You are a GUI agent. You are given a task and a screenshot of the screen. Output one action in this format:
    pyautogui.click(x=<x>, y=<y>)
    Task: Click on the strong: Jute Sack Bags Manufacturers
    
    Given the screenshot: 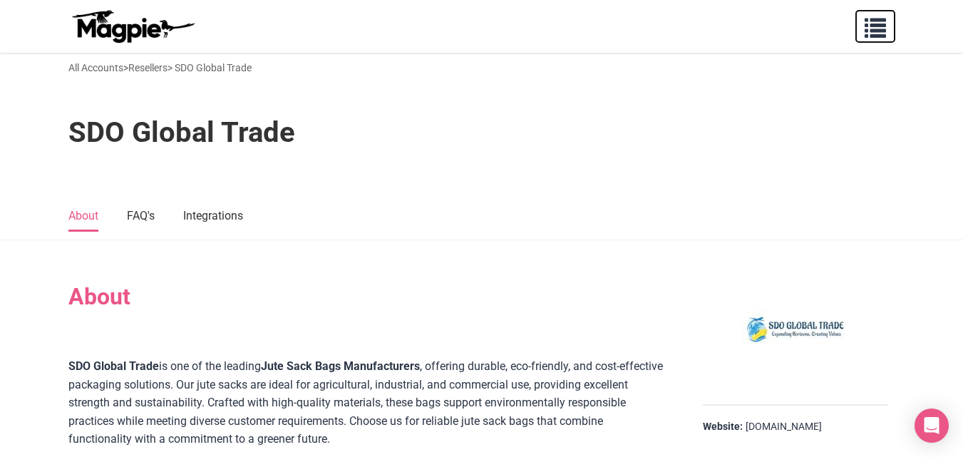 What is the action you would take?
    pyautogui.click(x=340, y=366)
    